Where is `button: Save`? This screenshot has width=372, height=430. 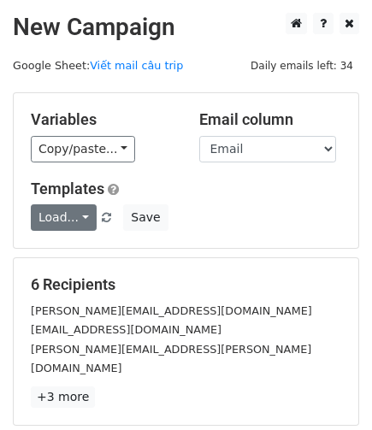 button: Save is located at coordinates (145, 217).